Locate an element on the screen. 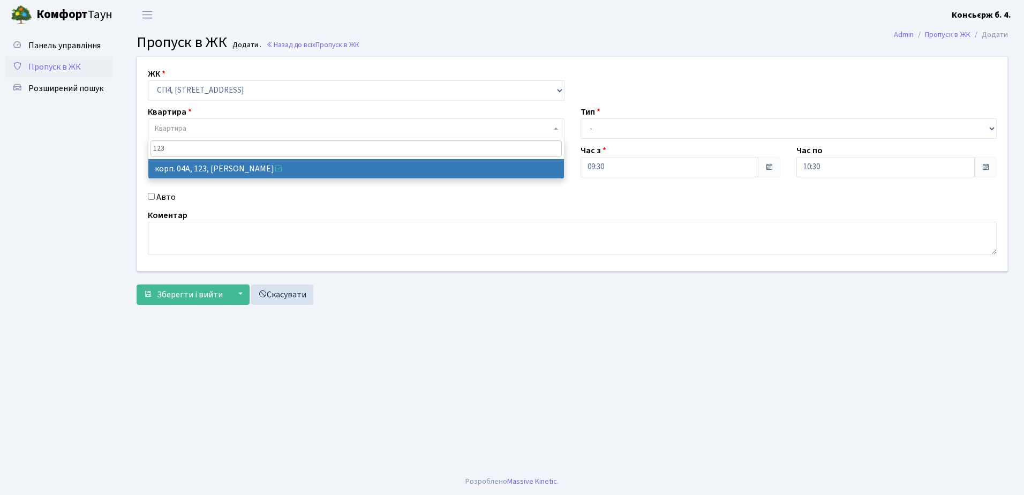 This screenshot has width=1024, height=495. a: Massive Kinetic is located at coordinates (532, 481).